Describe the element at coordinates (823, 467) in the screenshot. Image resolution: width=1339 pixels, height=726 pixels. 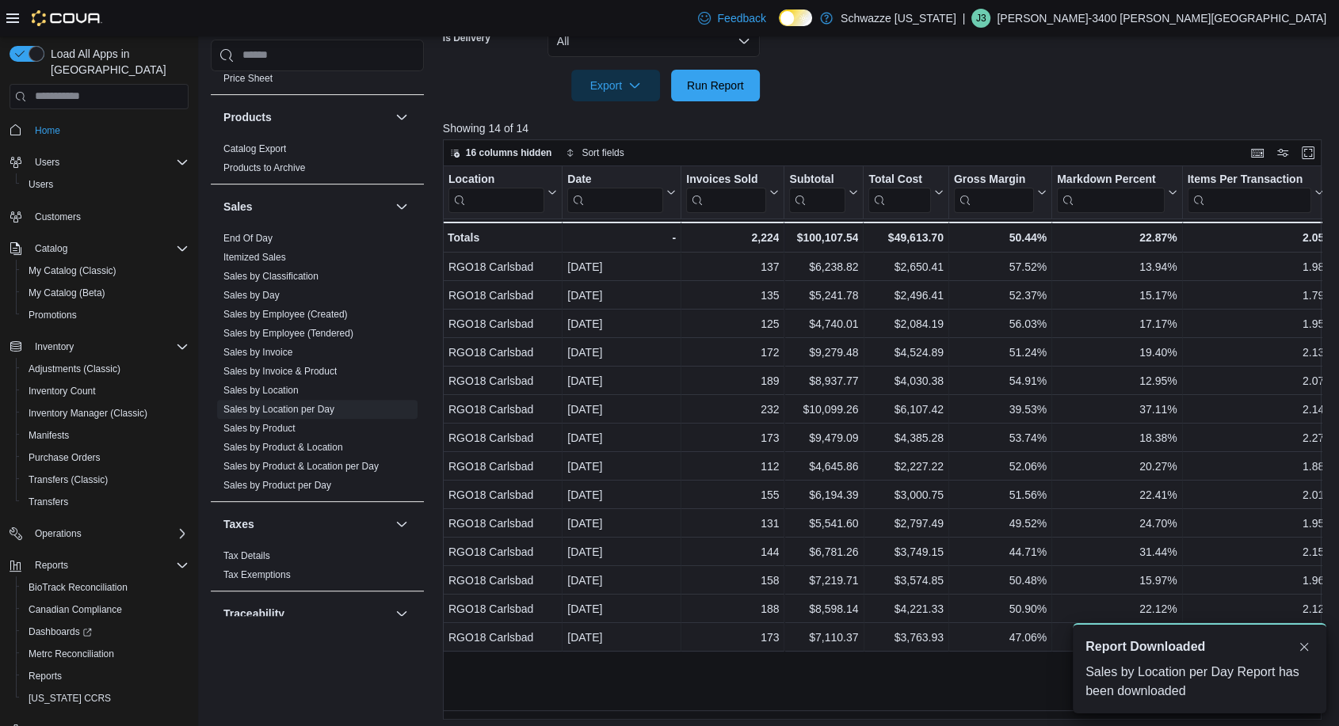
I see `div: $4,645.86` at that location.